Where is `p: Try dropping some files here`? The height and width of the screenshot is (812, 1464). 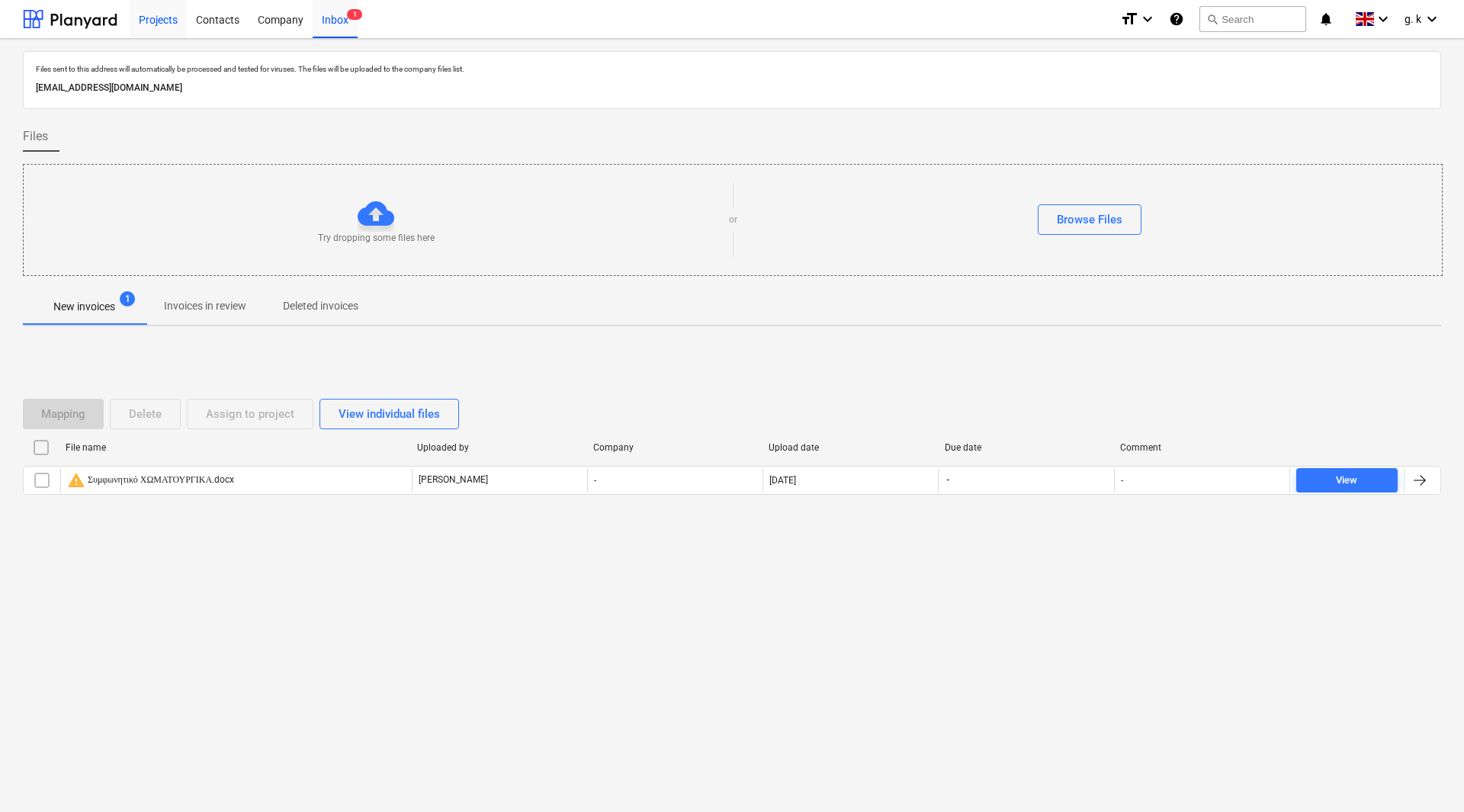
p: Try dropping some files here is located at coordinates (376, 238).